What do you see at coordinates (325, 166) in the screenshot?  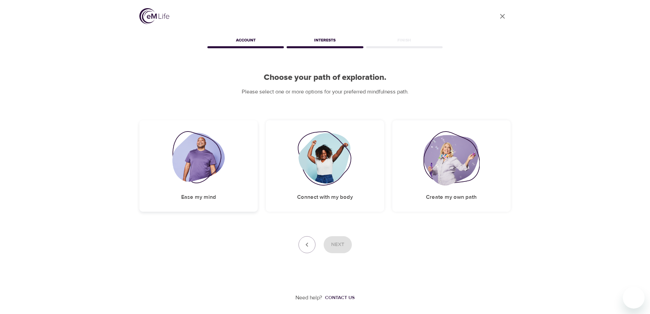 I see `div: Connect with my bodyConnect with my body` at bounding box center [325, 166].